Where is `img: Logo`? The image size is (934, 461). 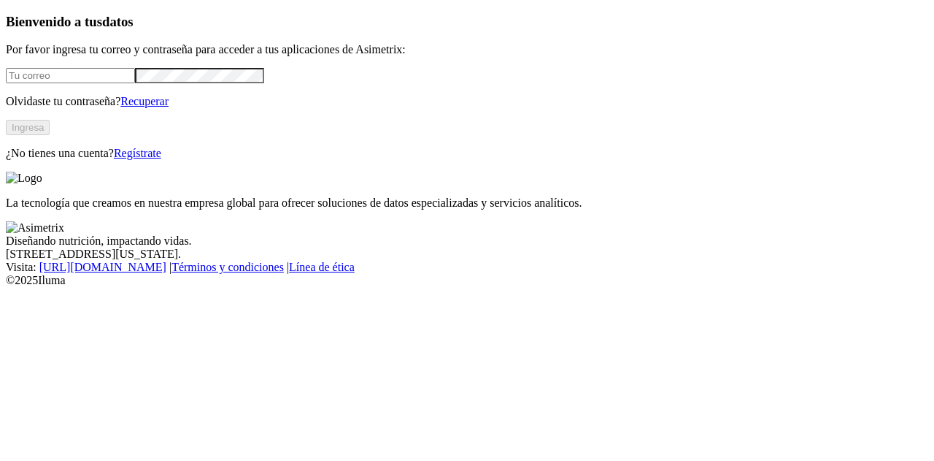 img: Logo is located at coordinates (24, 178).